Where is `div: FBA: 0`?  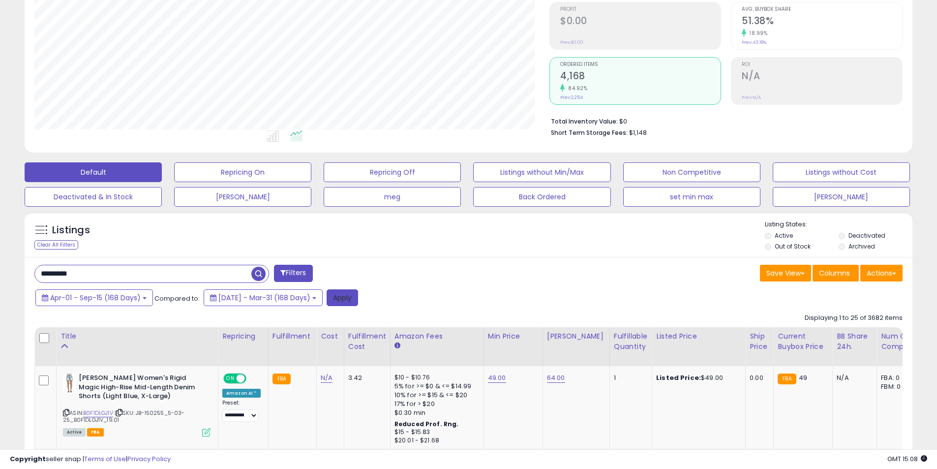 div: FBA: 0 is located at coordinates (897, 378).